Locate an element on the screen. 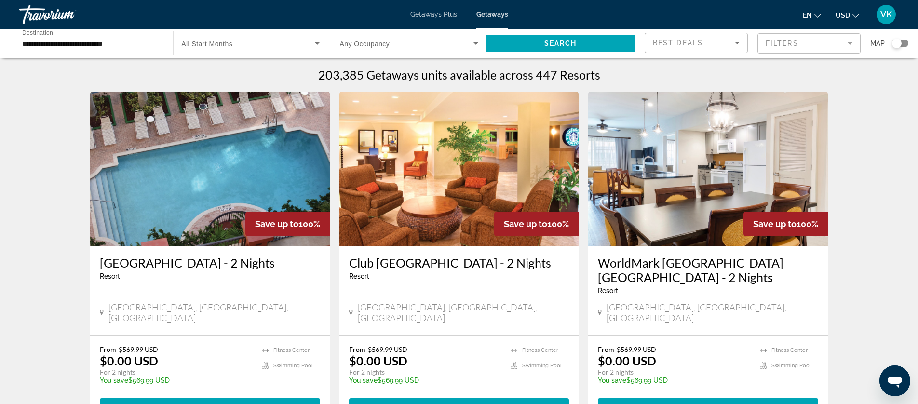 This screenshot has width=918, height=404. span: VK is located at coordinates (886, 14).